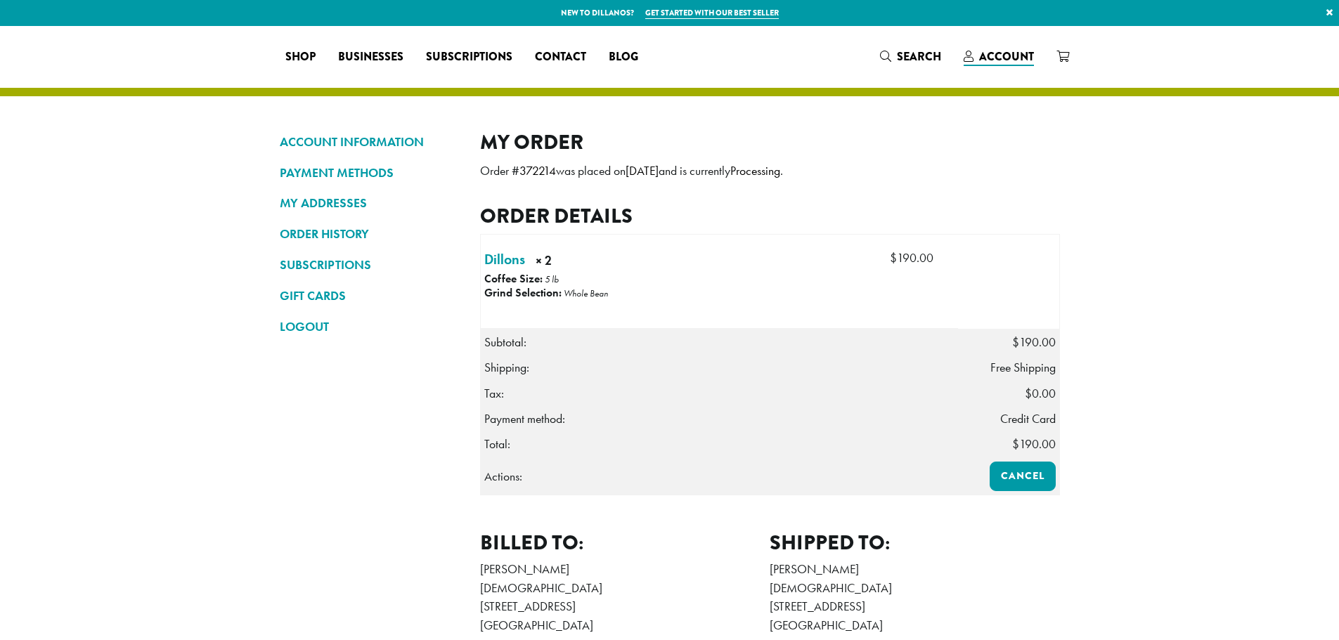 Image resolution: width=1339 pixels, height=640 pixels. Describe the element at coordinates (719, 342) in the screenshot. I see `th: Subtotal:` at that location.